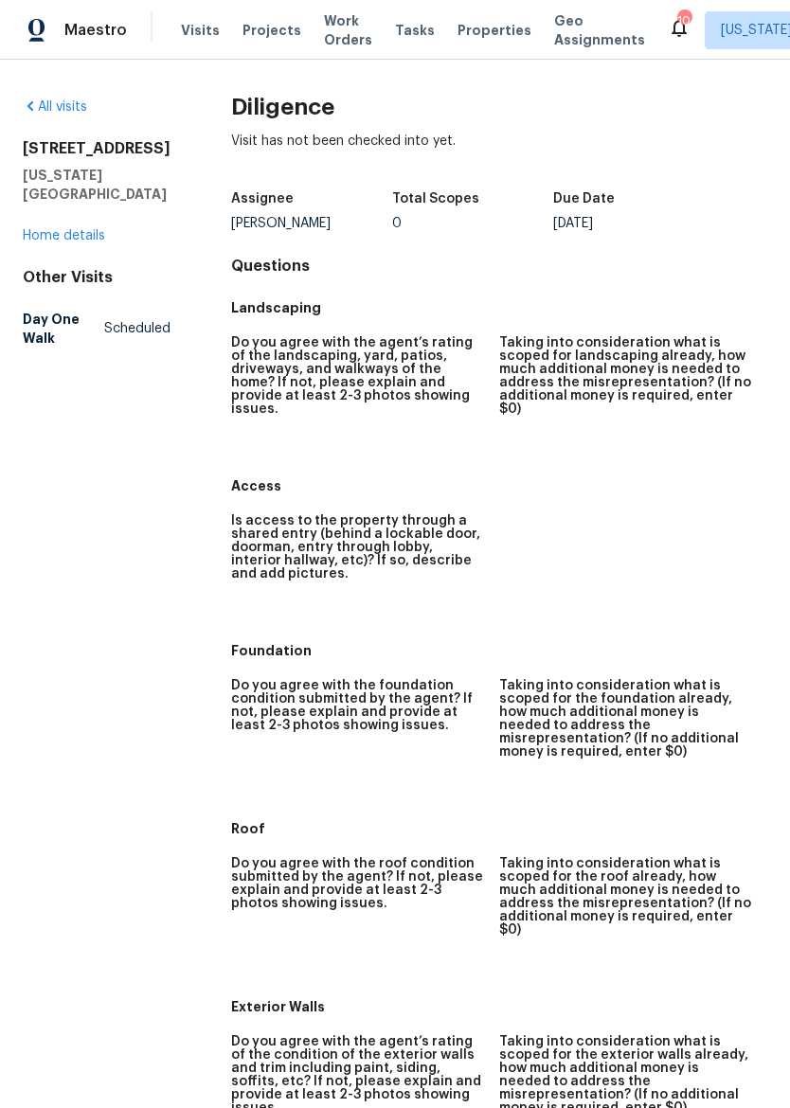 The width and height of the screenshot is (790, 1108). What do you see at coordinates (599, 30) in the screenshot?
I see `span: Geo Assignments` at bounding box center [599, 30].